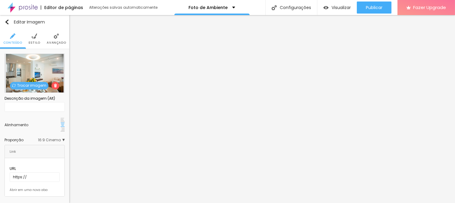  Describe the element at coordinates (34, 43) in the screenshot. I see `span: Estilo` at that location.